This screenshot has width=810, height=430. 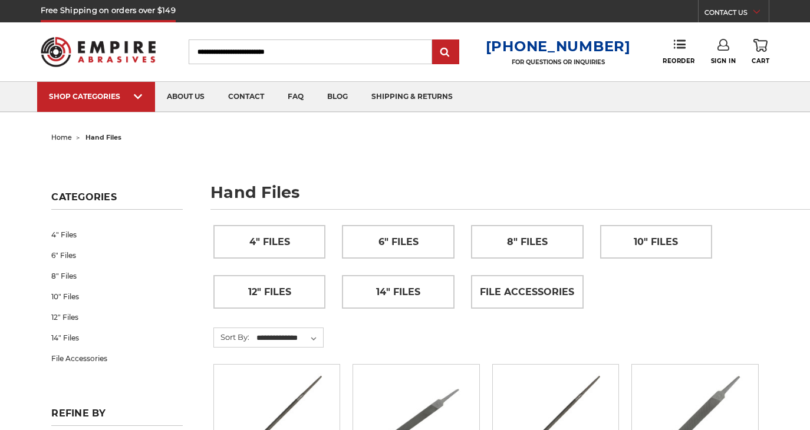 I want to click on a: home, so click(x=61, y=137).